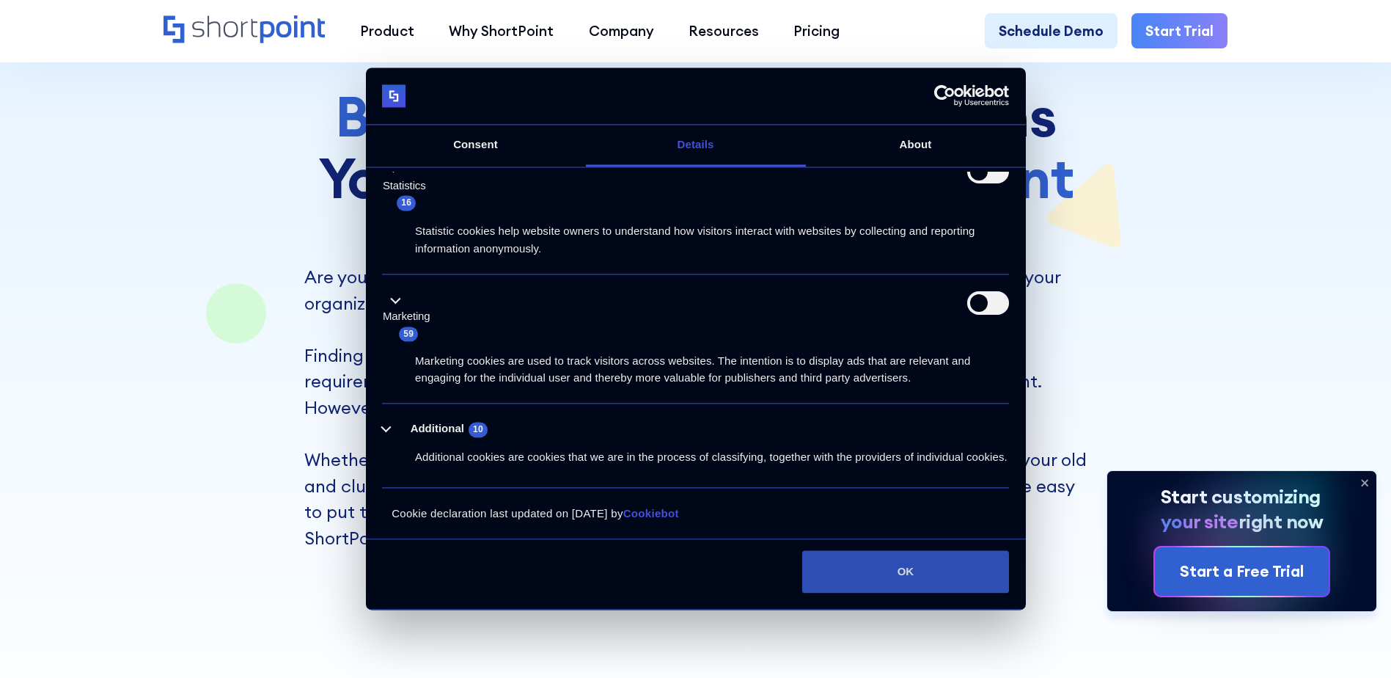  I want to click on a: Why ShortPoint, so click(502, 30).